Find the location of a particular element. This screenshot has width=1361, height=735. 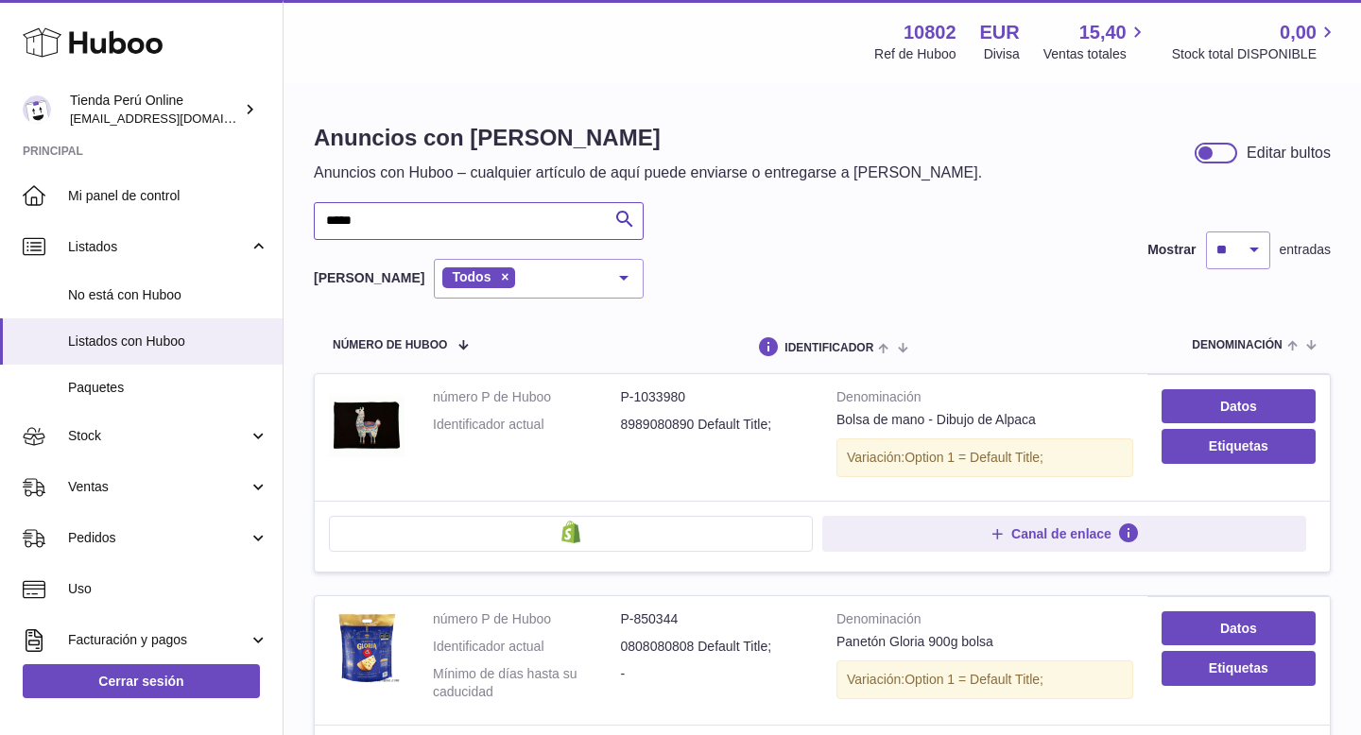

span: Ventas totales is located at coordinates (1095, 54).